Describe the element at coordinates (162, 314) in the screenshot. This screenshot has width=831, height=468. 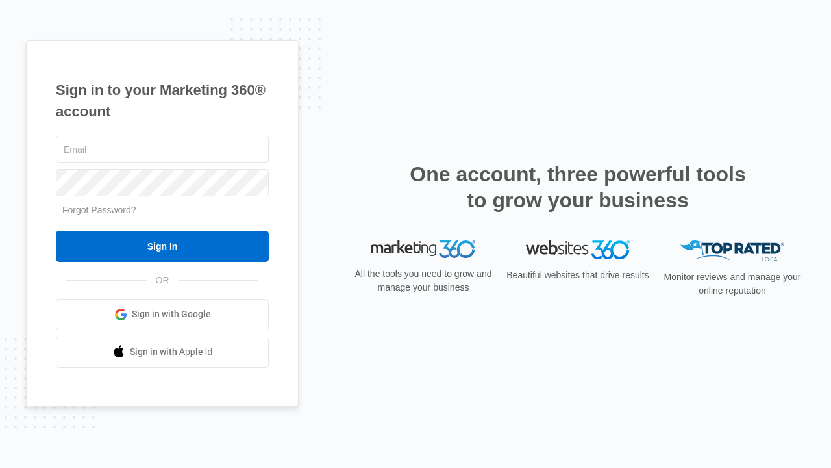
I see `a: Sign in with Google` at that location.